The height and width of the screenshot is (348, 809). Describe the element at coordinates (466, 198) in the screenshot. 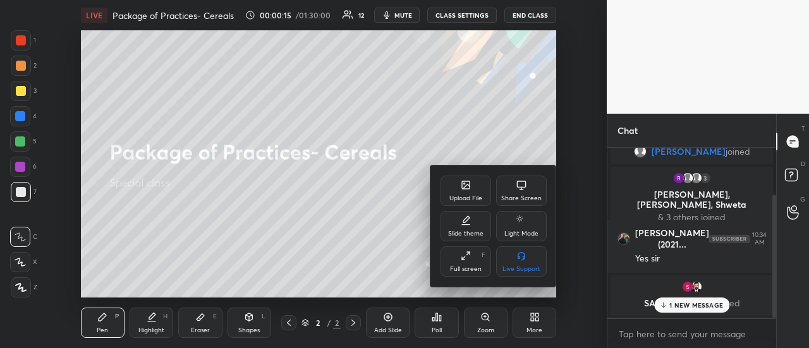

I see `div: Upload File` at that location.